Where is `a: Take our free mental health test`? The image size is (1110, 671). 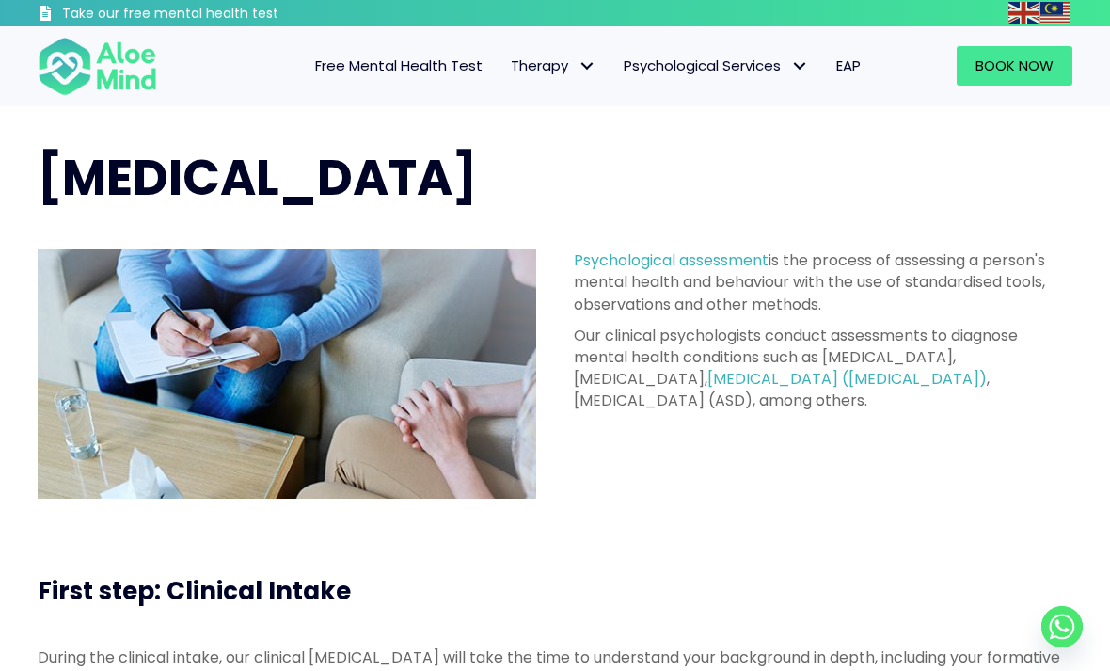 a: Take our free mental health test is located at coordinates (199, 15).